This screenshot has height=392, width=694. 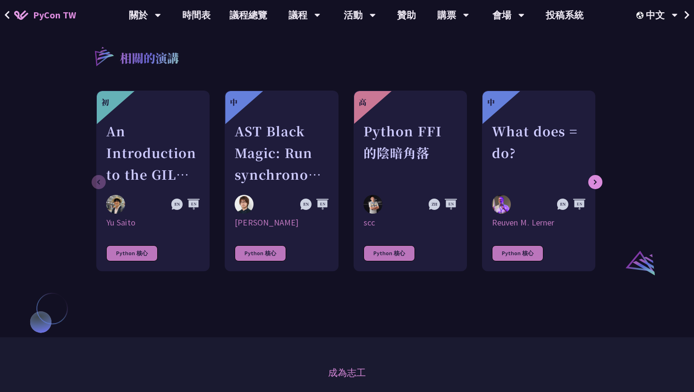 I want to click on div: 高, so click(x=363, y=102).